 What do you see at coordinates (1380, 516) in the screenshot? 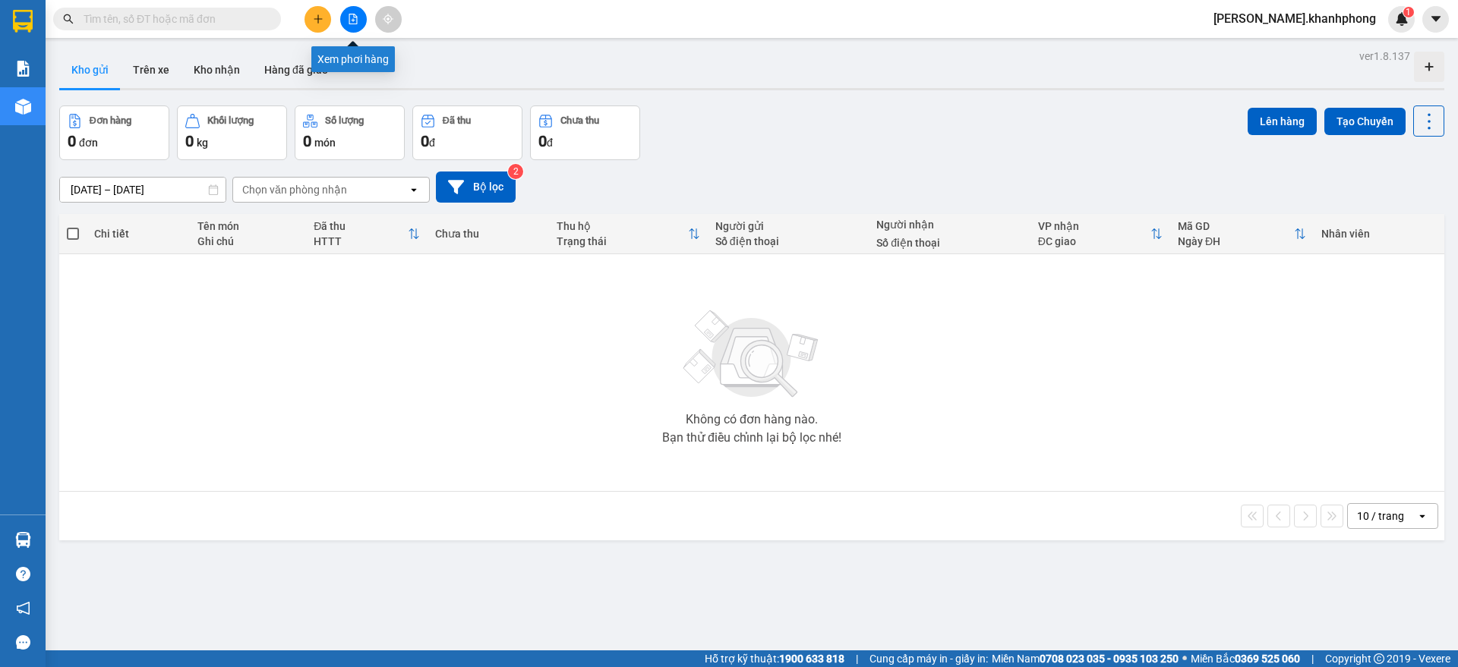
I see `div: 10 / trang` at bounding box center [1380, 516].